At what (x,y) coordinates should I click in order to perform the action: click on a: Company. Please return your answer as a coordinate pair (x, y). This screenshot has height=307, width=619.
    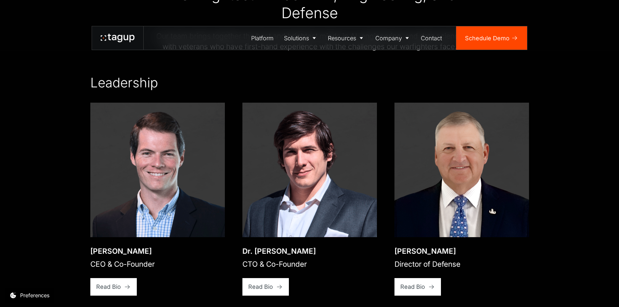
    Looking at the image, I should click on (393, 38).